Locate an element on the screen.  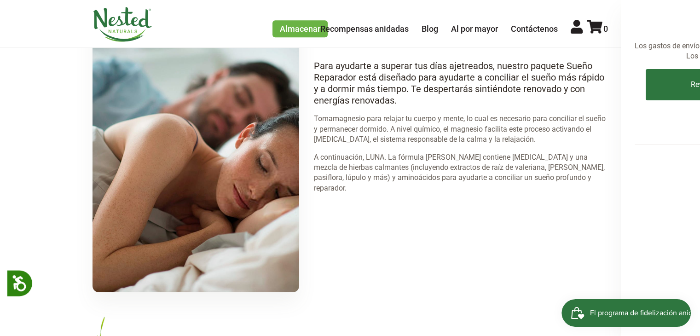
a: 0 is located at coordinates (597, 29).